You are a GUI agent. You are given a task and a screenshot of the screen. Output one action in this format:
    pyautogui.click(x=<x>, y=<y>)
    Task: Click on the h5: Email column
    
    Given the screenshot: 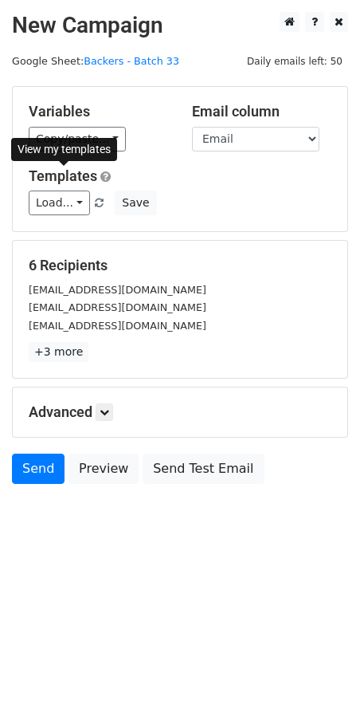 What is the action you would take?
    pyautogui.click(x=261, y=112)
    